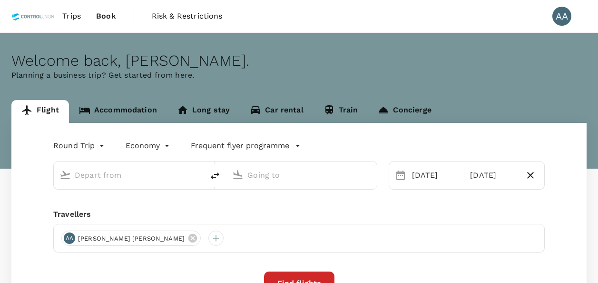 The image size is (598, 283). Describe the element at coordinates (246, 146) in the screenshot. I see `button: Frequent flyer programme` at that location.